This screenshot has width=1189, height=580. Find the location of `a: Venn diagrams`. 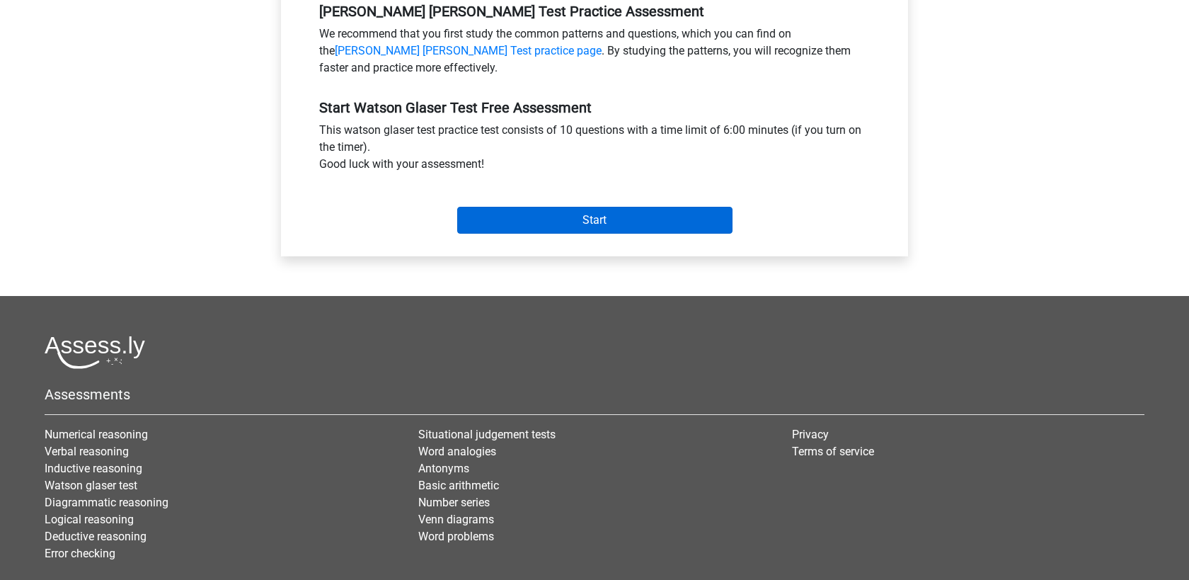

a: Venn diagrams is located at coordinates (456, 519).